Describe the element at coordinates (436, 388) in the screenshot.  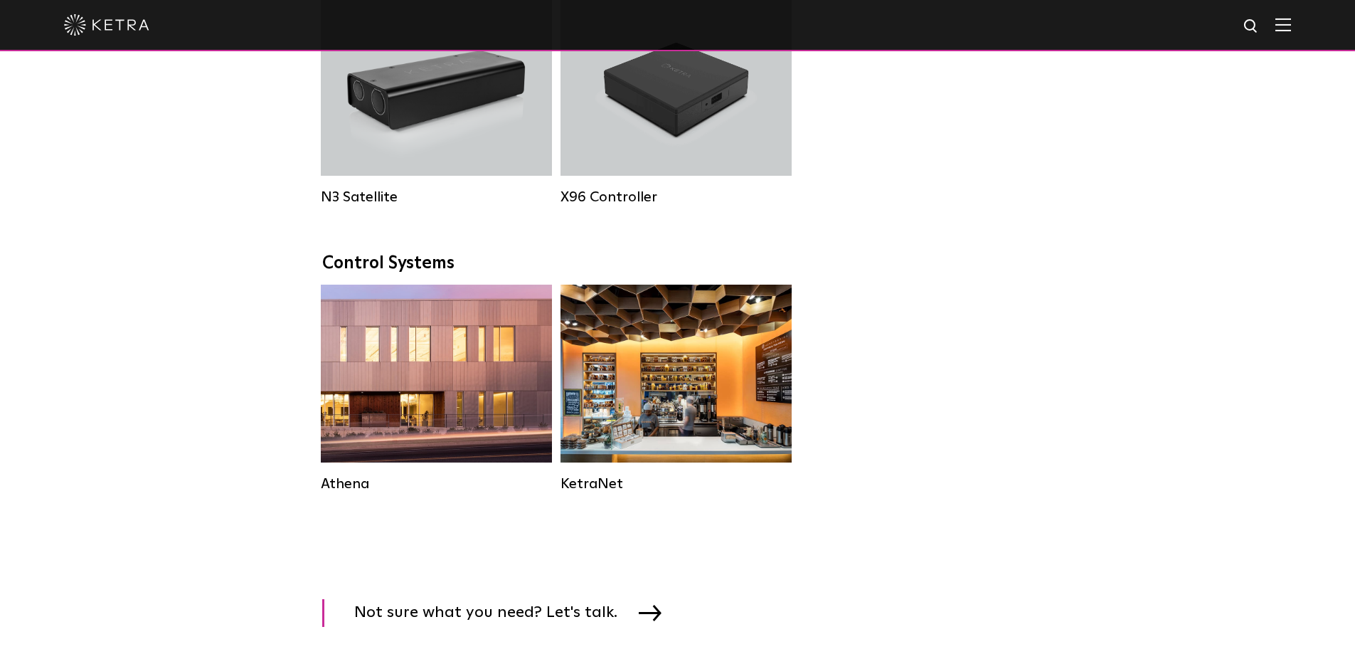
I see `a: Athena Commercial Solution` at that location.